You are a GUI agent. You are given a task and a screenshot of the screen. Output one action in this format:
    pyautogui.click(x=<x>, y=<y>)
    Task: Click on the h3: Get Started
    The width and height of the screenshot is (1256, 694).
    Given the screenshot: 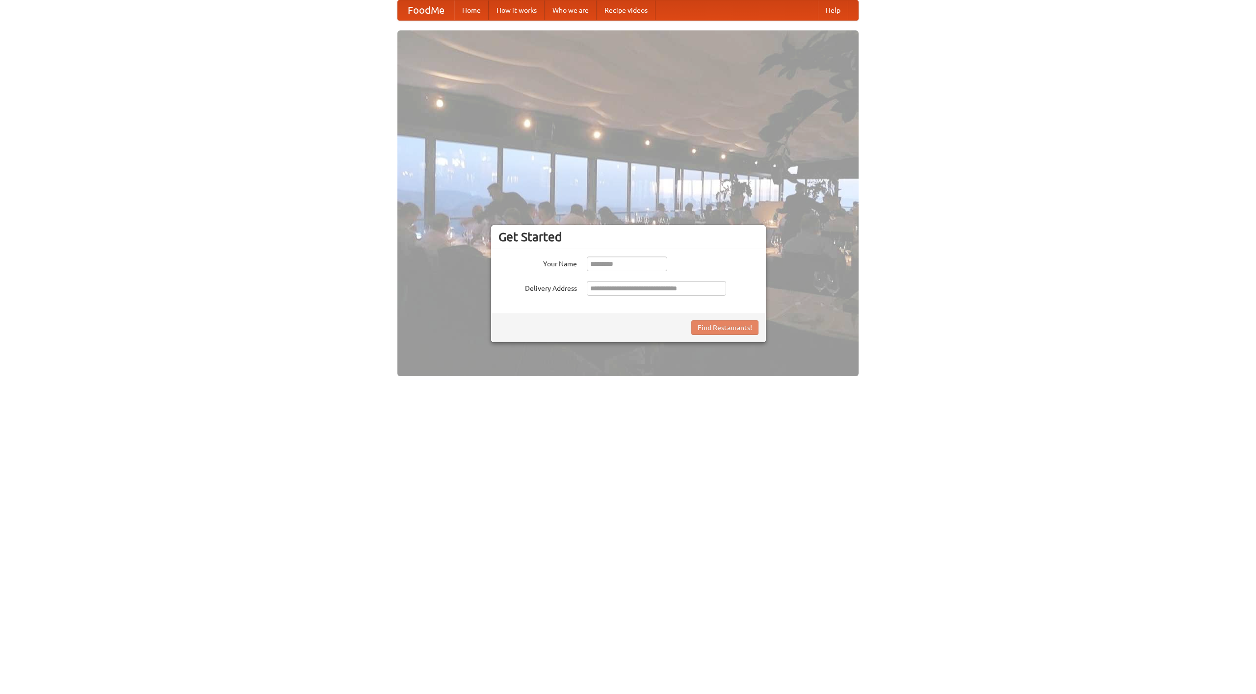 What is the action you would take?
    pyautogui.click(x=629, y=237)
    